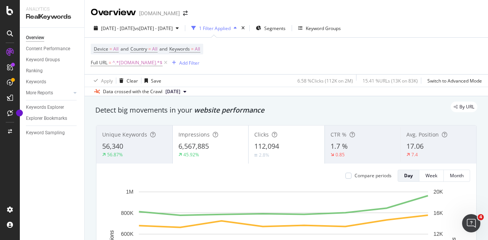 The image size is (488, 240). Describe the element at coordinates (390, 81) in the screenshot. I see `div: 15.41 % URLs ( 13K on 83K )` at that location.